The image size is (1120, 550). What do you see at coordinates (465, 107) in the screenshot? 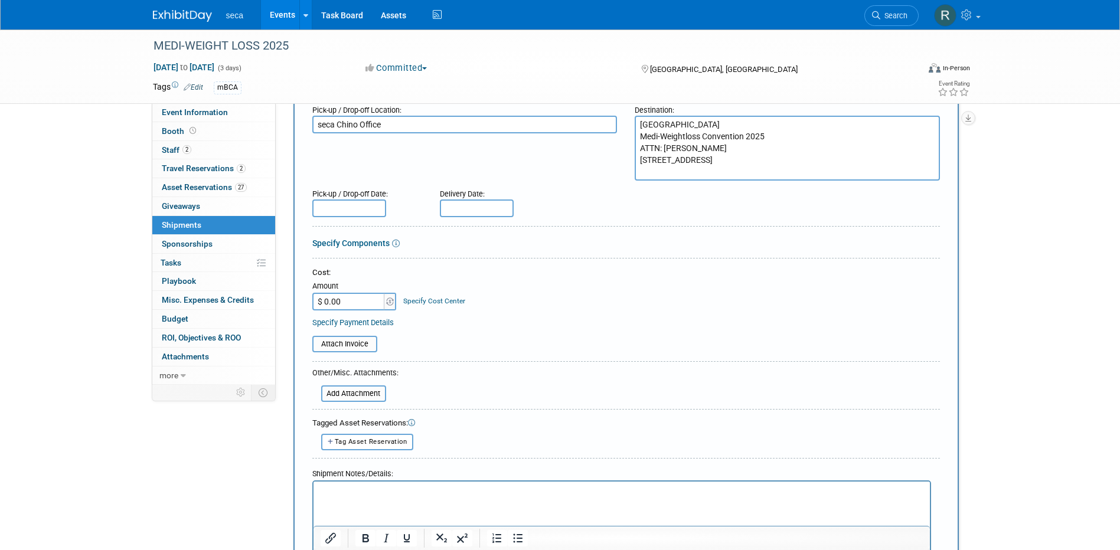
I see `div: Pick-up / Drop-off Location:` at bounding box center [465, 107].